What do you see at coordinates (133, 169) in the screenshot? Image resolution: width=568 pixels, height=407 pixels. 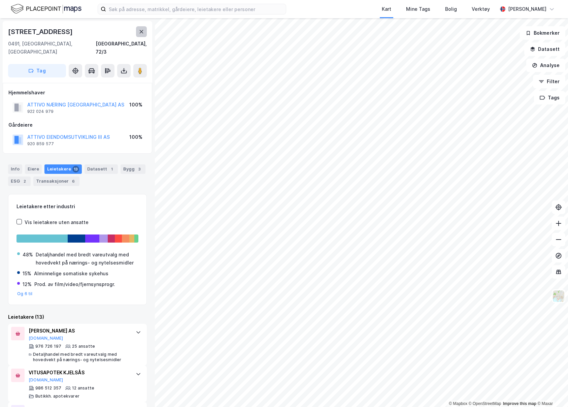 I see `div: Bygg` at bounding box center [133, 169].